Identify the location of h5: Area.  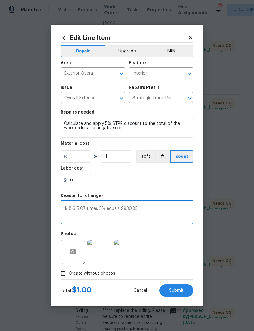
(66, 63).